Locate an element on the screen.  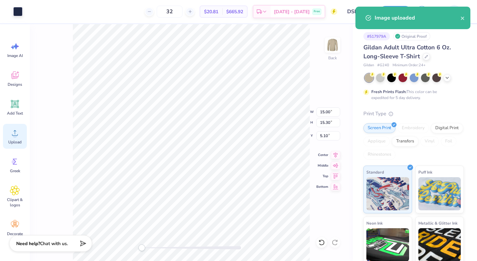
div: Embroidery is located at coordinates (413, 128).